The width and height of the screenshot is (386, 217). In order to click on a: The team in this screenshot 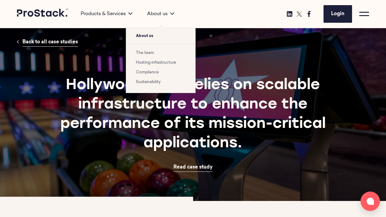, I will do `click(145, 53)`.